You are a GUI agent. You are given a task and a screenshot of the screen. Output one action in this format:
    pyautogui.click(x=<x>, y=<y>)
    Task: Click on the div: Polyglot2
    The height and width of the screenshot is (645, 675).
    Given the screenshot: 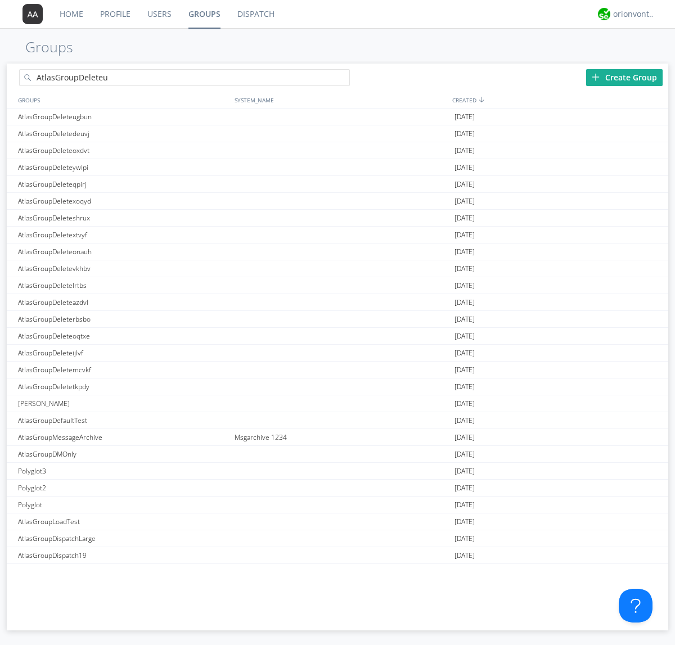 What is the action you would take?
    pyautogui.click(x=123, y=488)
    